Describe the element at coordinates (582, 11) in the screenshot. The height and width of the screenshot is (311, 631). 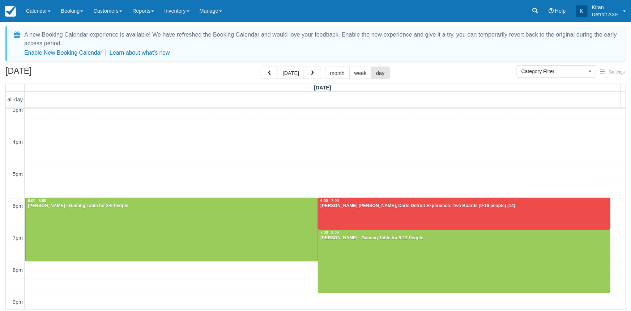
I see `div: K` at that location.